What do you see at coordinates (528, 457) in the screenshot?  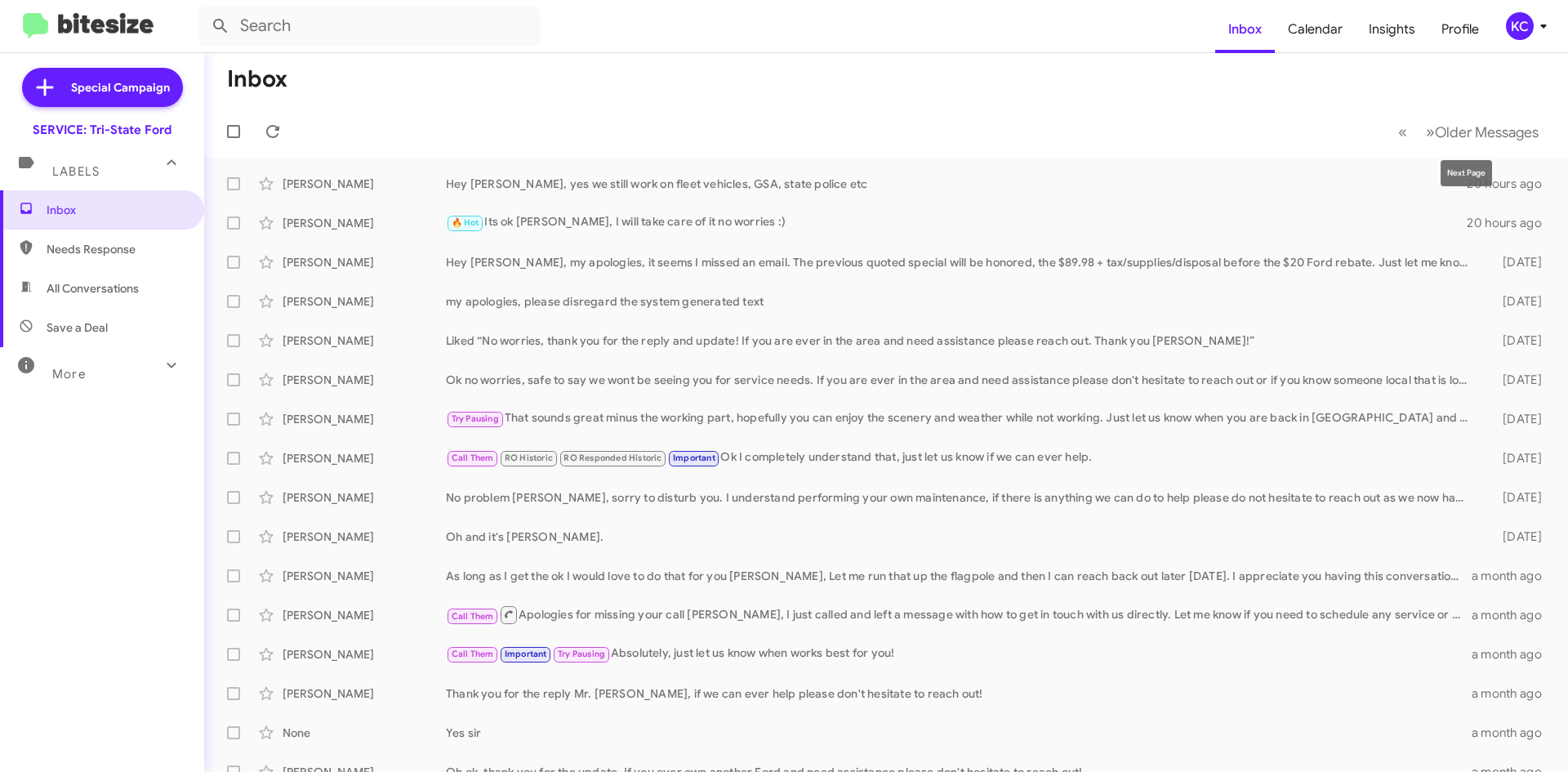 I see `span: RO Historic` at bounding box center [528, 457].